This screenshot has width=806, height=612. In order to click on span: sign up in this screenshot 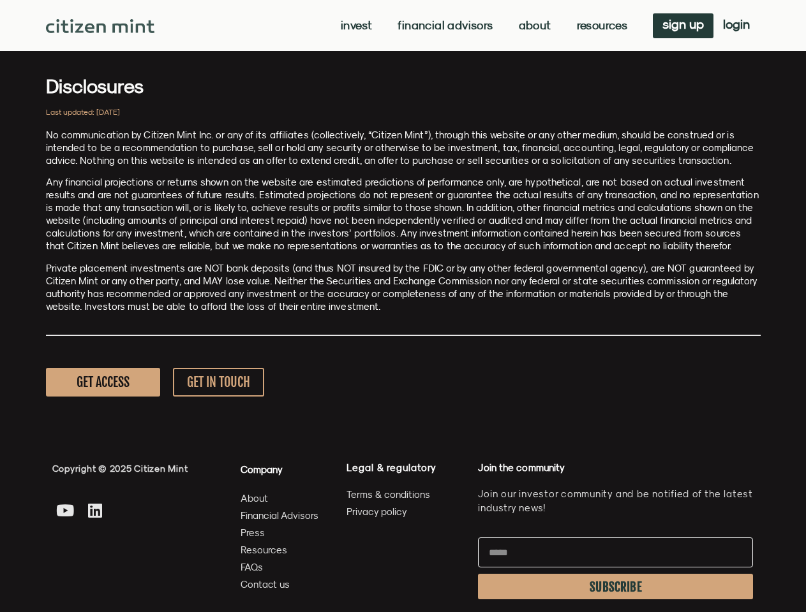, I will do `click(683, 24)`.